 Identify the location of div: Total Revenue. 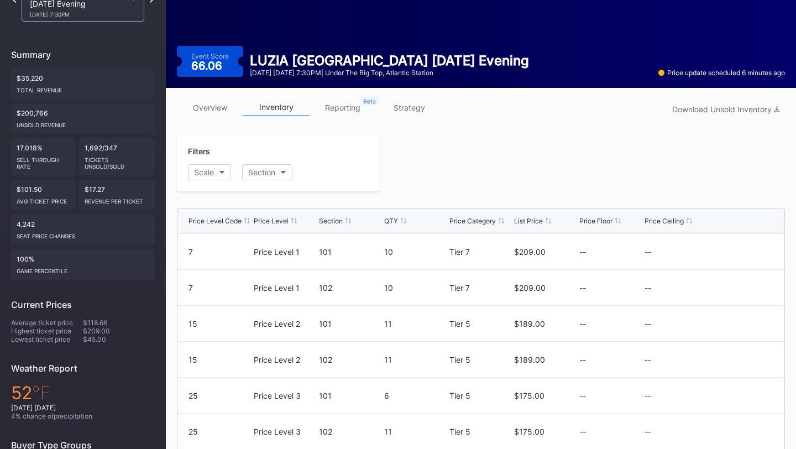
(83, 88).